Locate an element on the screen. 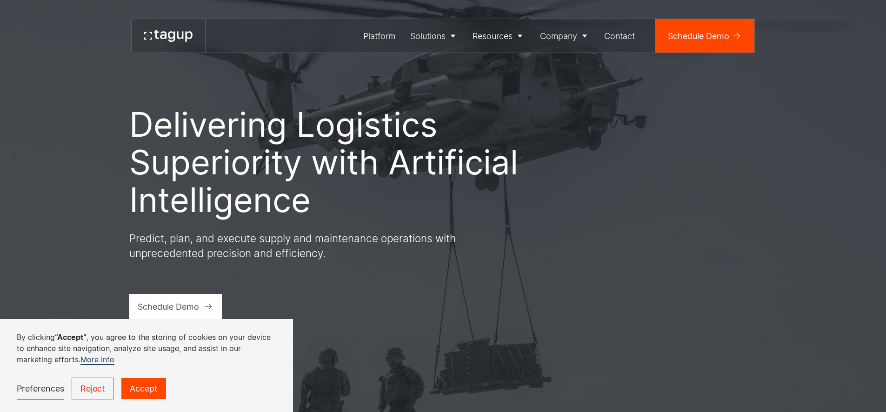 The image size is (886, 412). div: Contact is located at coordinates (620, 36).